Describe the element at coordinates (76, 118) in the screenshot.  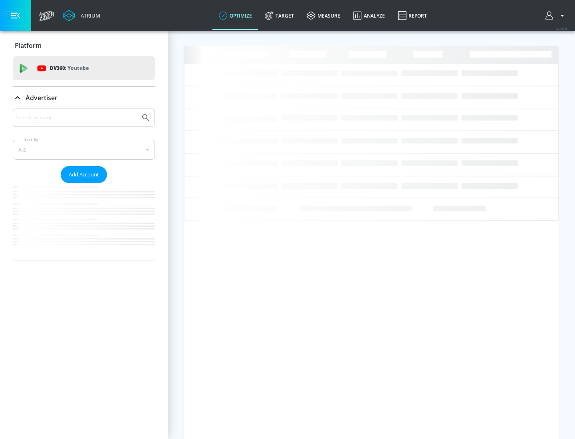
I see `input: Search by name` at that location.